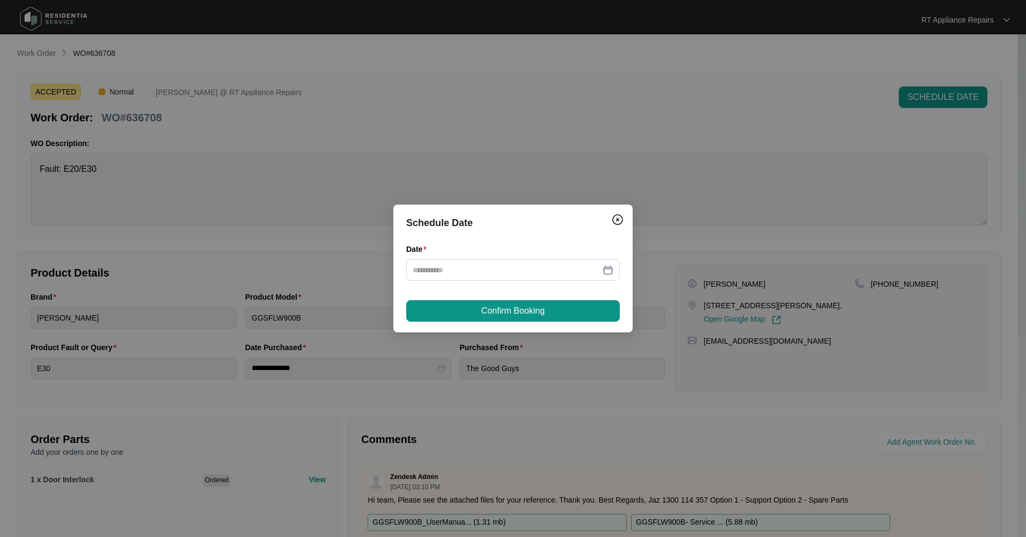 The height and width of the screenshot is (537, 1026). Describe the element at coordinates (419, 249) in the screenshot. I see `label: Date` at that location.